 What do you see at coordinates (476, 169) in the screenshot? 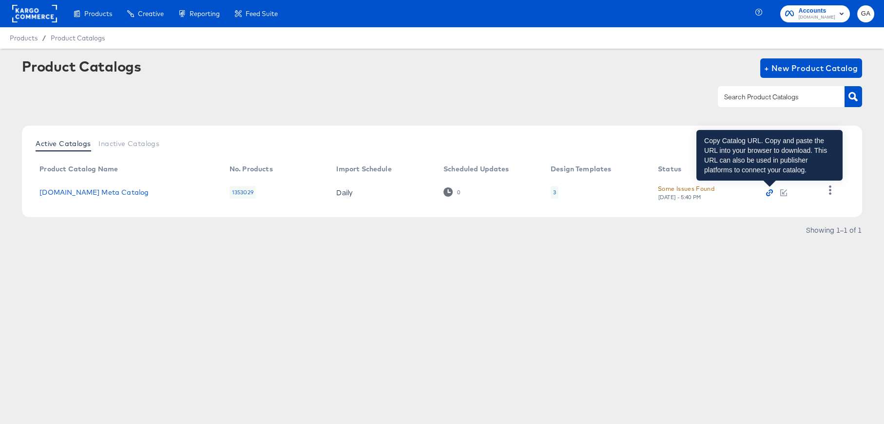
I see `div: Scheduled Updates` at bounding box center [476, 169].